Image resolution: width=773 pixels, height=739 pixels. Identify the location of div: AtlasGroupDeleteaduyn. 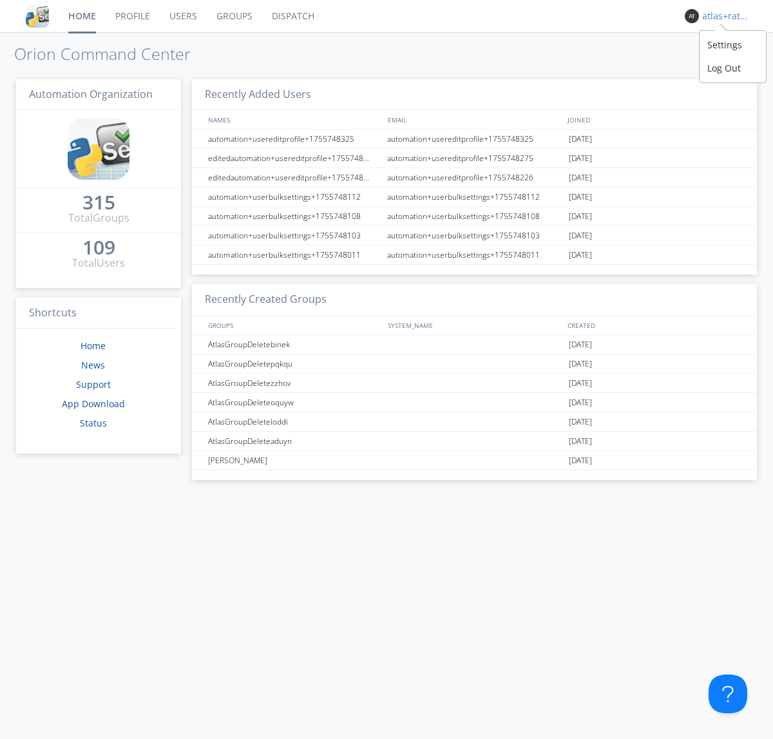
(294, 440).